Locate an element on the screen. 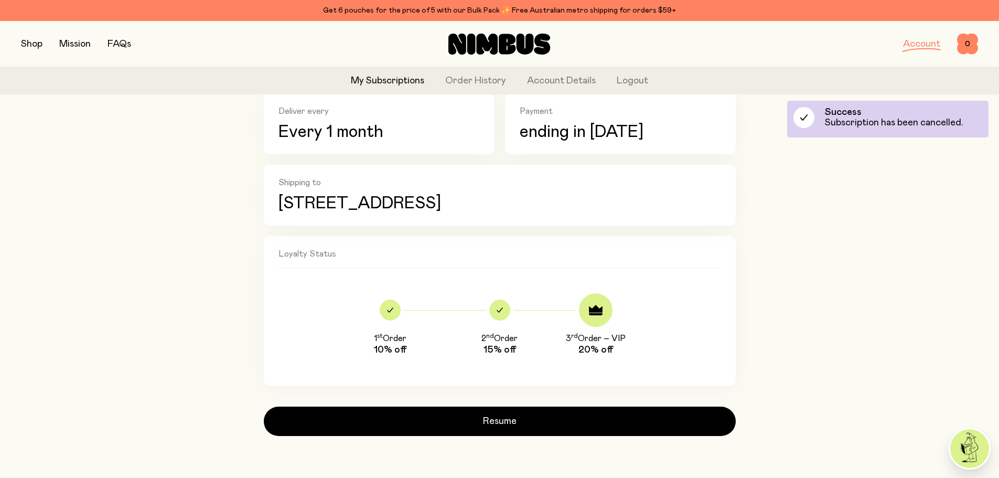 This screenshot has height=478, width=999. span: 10% off is located at coordinates (390, 350).